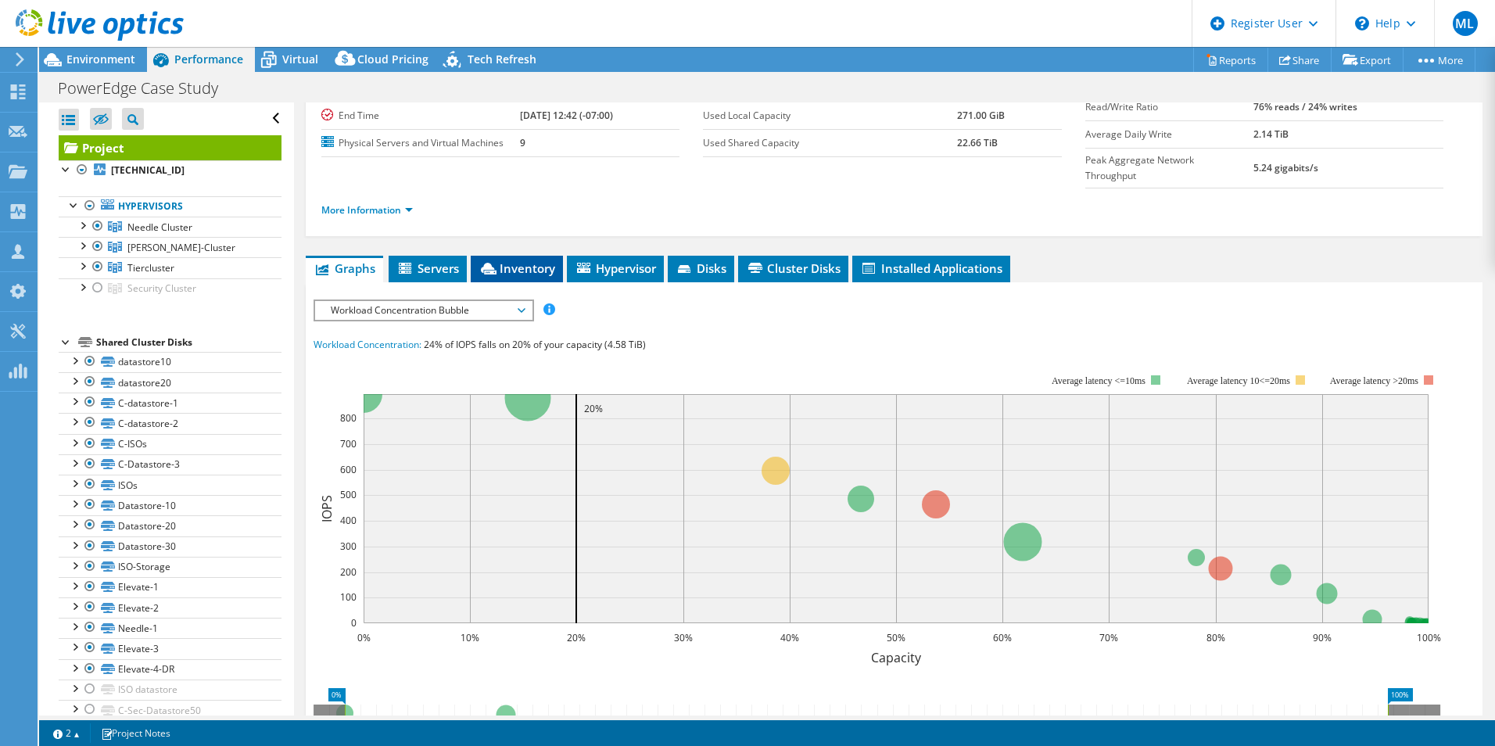  I want to click on a: More, so click(1439, 59).